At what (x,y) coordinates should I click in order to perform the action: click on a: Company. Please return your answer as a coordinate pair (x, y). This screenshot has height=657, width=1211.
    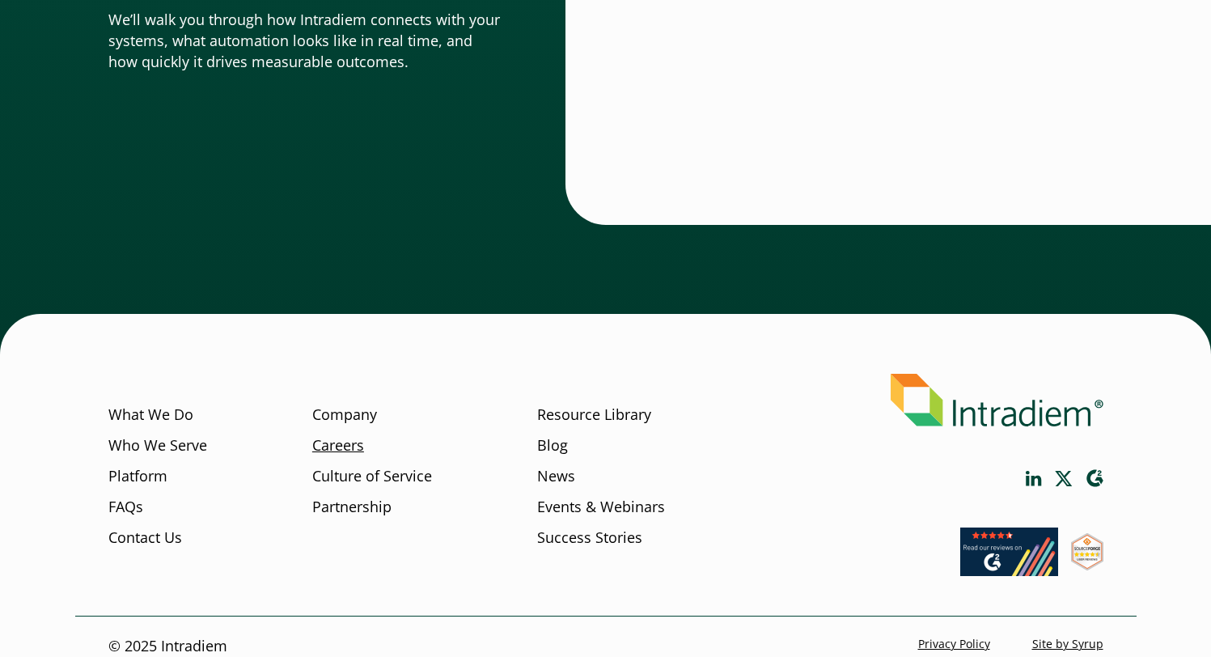
    Looking at the image, I should click on (345, 415).